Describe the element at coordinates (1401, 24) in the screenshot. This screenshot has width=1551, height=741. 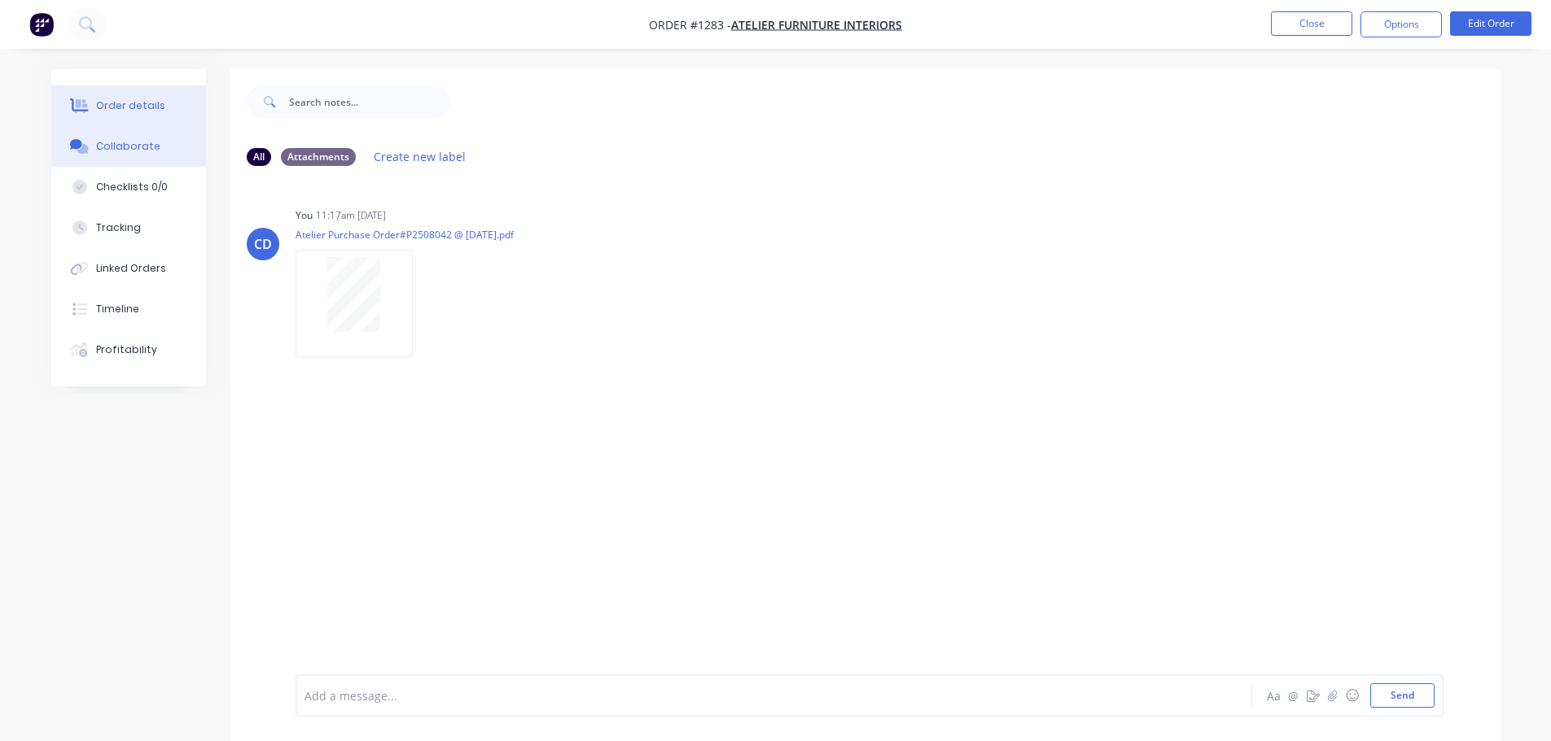
I see `button: Options` at that location.